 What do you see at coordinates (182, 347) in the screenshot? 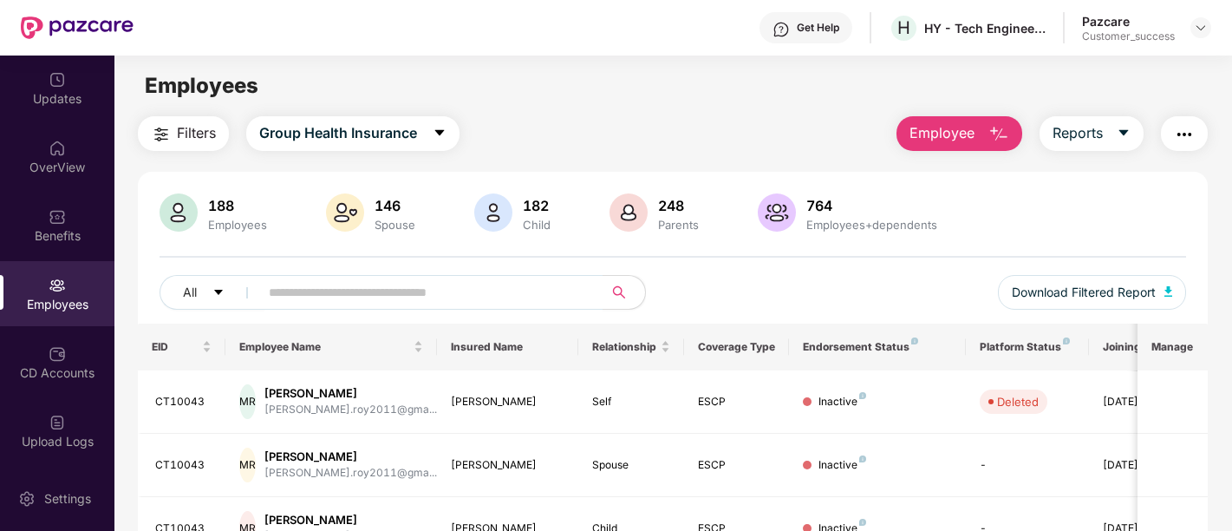
I see `th: EID` at bounding box center [182, 347].